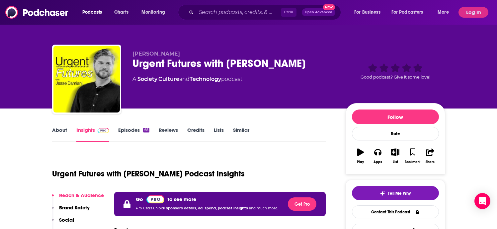 The width and height of the screenshot is (497, 229). What do you see at coordinates (319, 12) in the screenshot?
I see `button: Open AdvancedNew` at bounding box center [319, 12].